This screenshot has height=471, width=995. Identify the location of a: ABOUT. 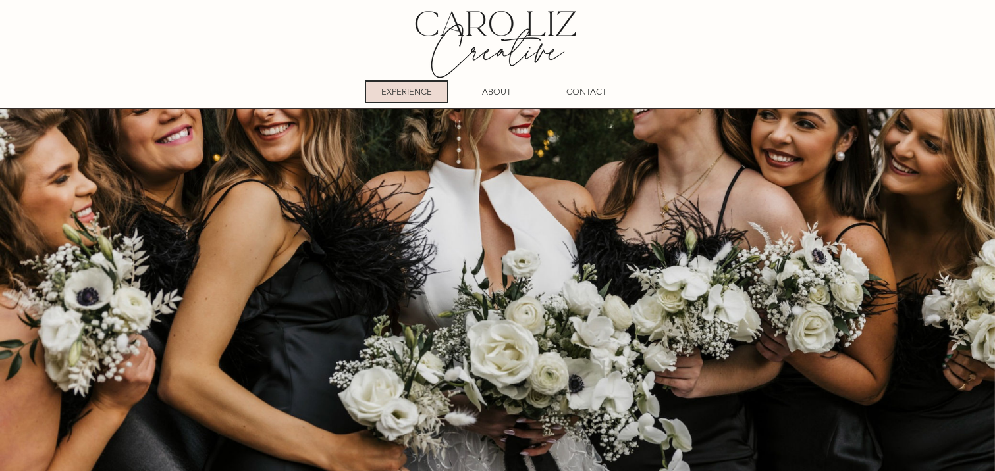
(496, 92).